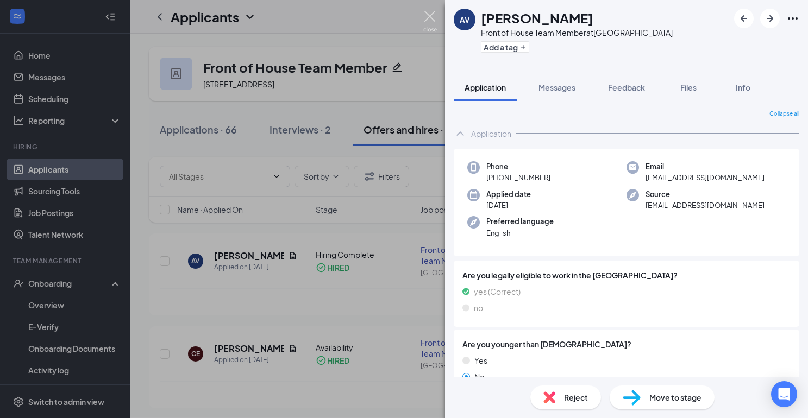 Image resolution: width=808 pixels, height=418 pixels. I want to click on span: Source, so click(704, 194).